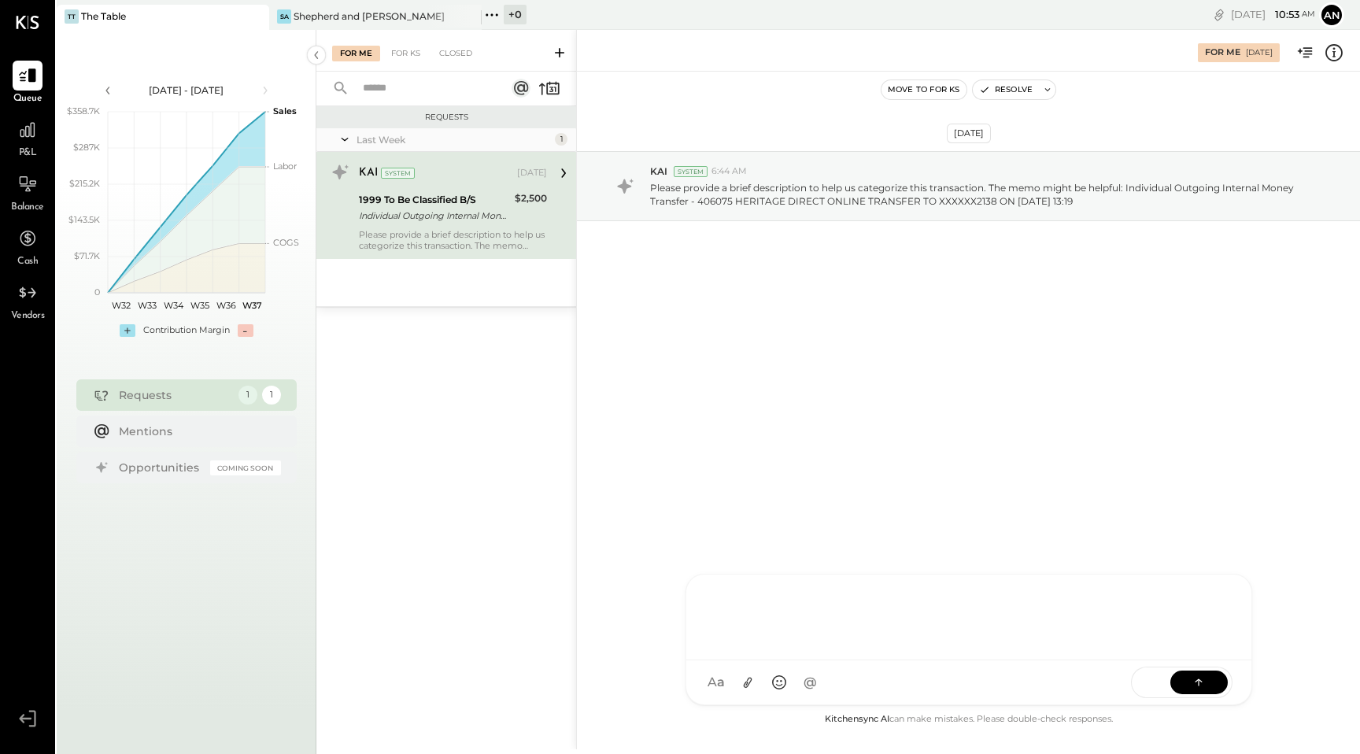  What do you see at coordinates (285, 166) in the screenshot?
I see `text: Labor` at bounding box center [285, 166].